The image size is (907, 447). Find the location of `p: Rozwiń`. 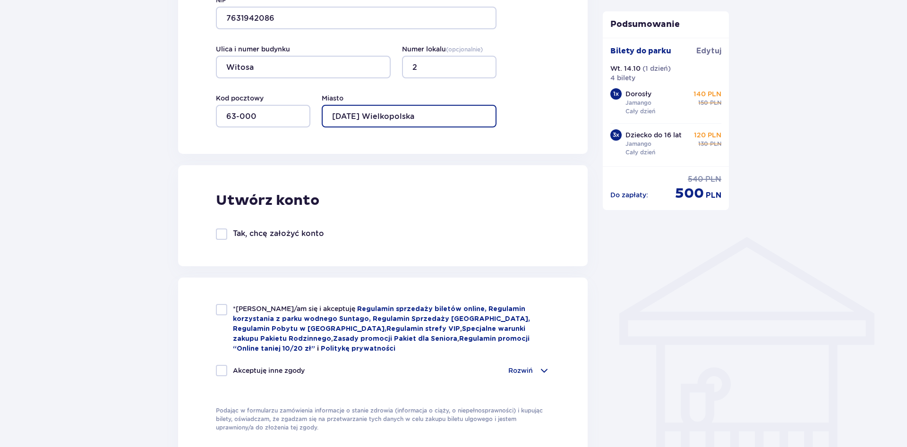

p: Rozwiń is located at coordinates (521, 371).